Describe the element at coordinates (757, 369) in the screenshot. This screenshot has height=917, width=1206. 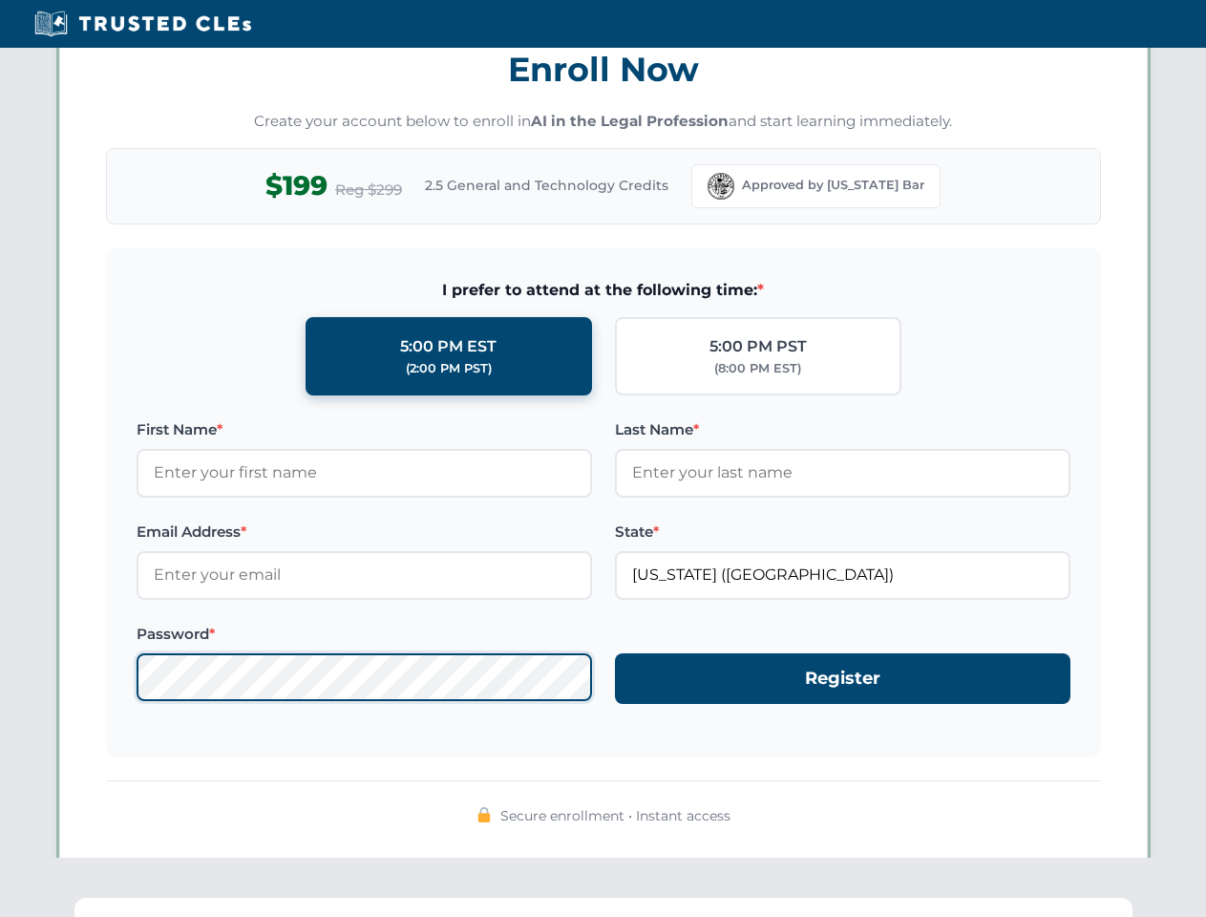
I see `div: (8:00 PM EST)` at that location.